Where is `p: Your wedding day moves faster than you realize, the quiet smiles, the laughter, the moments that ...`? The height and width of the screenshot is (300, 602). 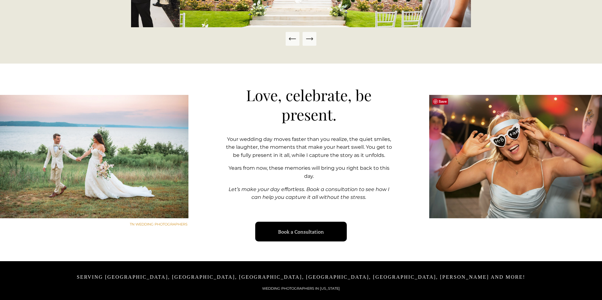
p: Your wedding day moves faster than you realize, the quiet smiles, the laughter, the moments that ... is located at coordinates (309, 147).